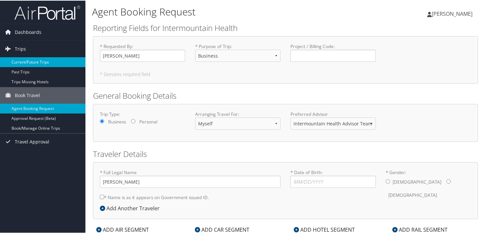  What do you see at coordinates (154, 196) in the screenshot?
I see `label: * Name is as it appears on Government issued ID.` at bounding box center [154, 196].